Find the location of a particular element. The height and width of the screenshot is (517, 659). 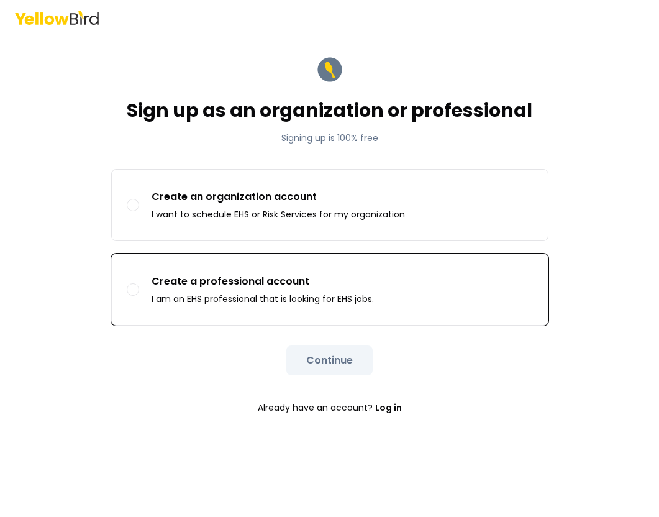

h1: Sign up as an organization or professional is located at coordinates (329, 111).